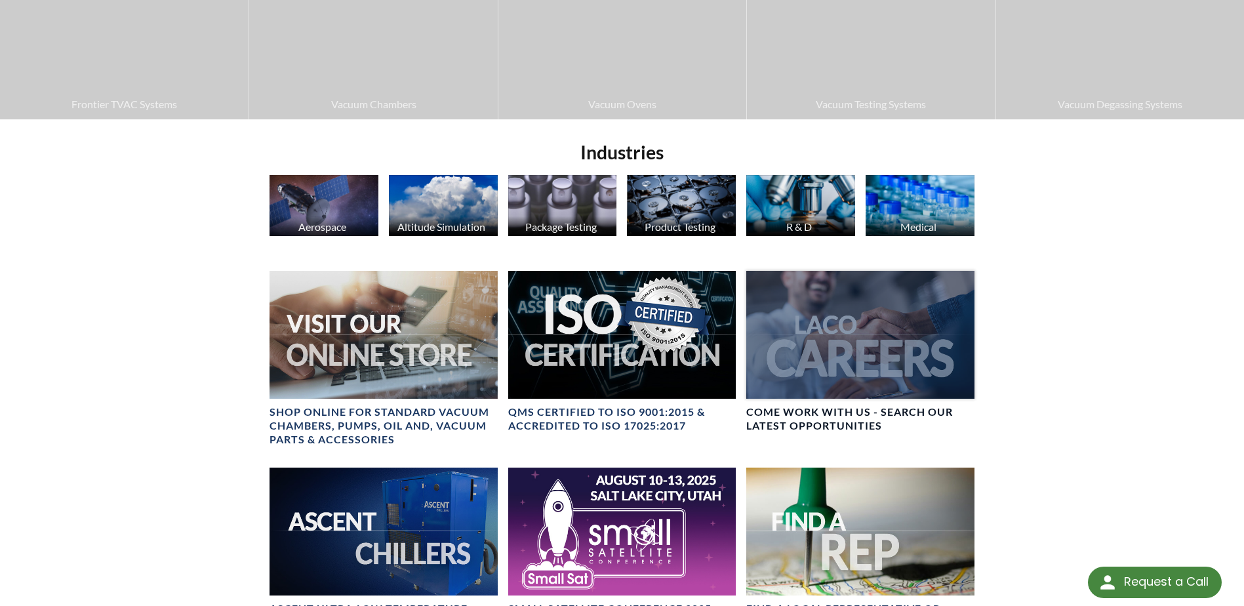 The width and height of the screenshot is (1244, 606). Describe the element at coordinates (799, 226) in the screenshot. I see `div: R & D` at that location.